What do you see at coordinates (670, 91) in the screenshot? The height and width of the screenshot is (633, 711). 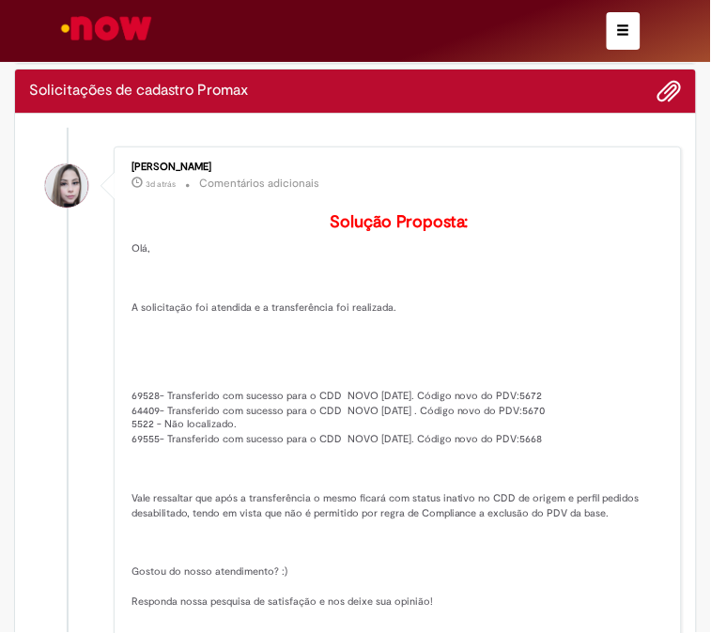 I see `button: Adicionar anexos` at bounding box center [670, 91].